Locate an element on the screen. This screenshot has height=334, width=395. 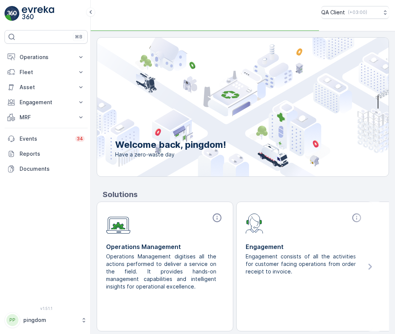
p: Events is located at coordinates (45, 139).